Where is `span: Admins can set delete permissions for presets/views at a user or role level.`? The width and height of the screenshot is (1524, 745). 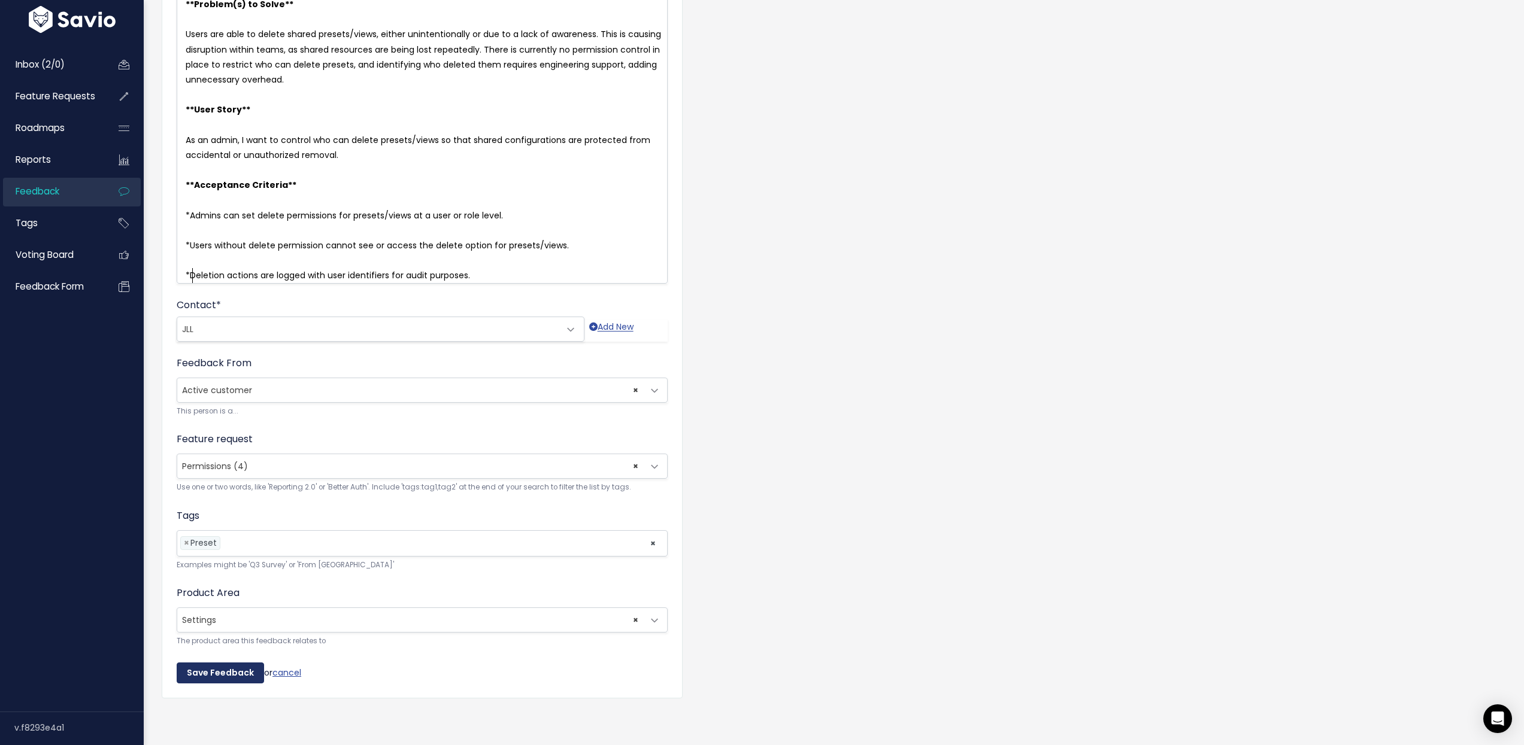 span: Admins can set delete permissions for presets/views at a user or role level. is located at coordinates (346, 216).